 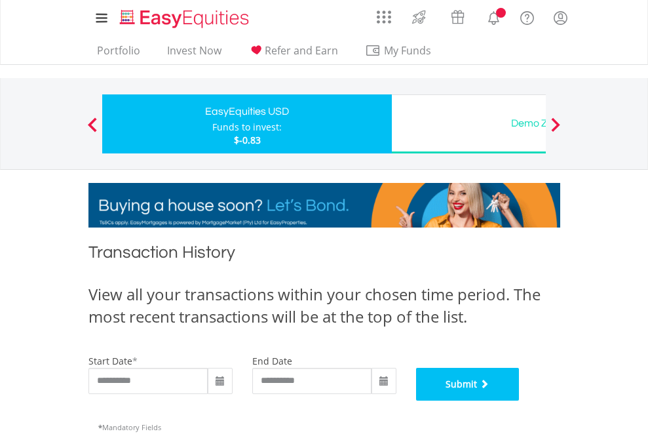 I want to click on button: Previous, so click(x=92, y=130).